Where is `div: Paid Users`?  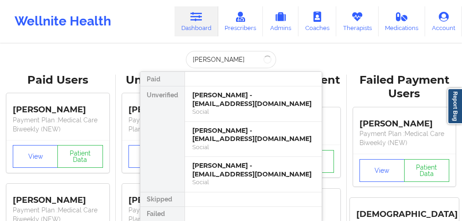
div: Paid Users is located at coordinates (58, 80).